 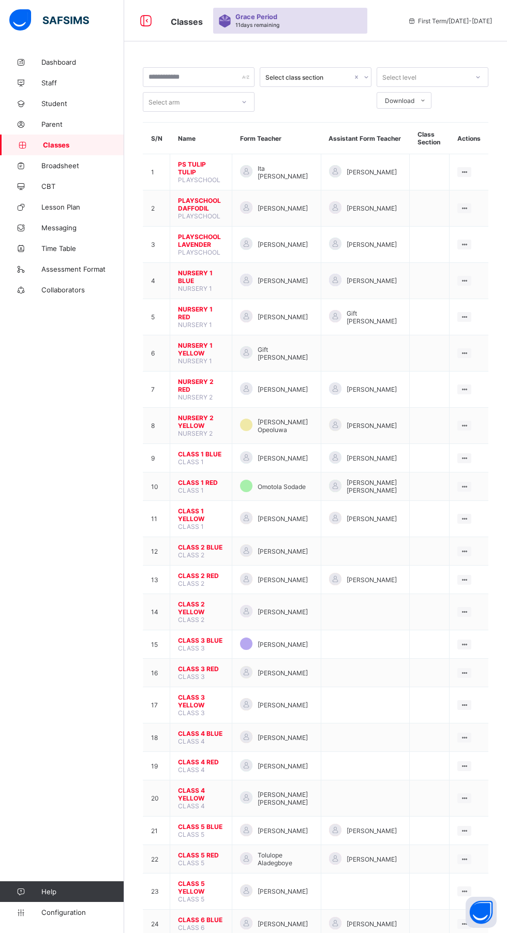 I want to click on td: 6, so click(x=157, y=353).